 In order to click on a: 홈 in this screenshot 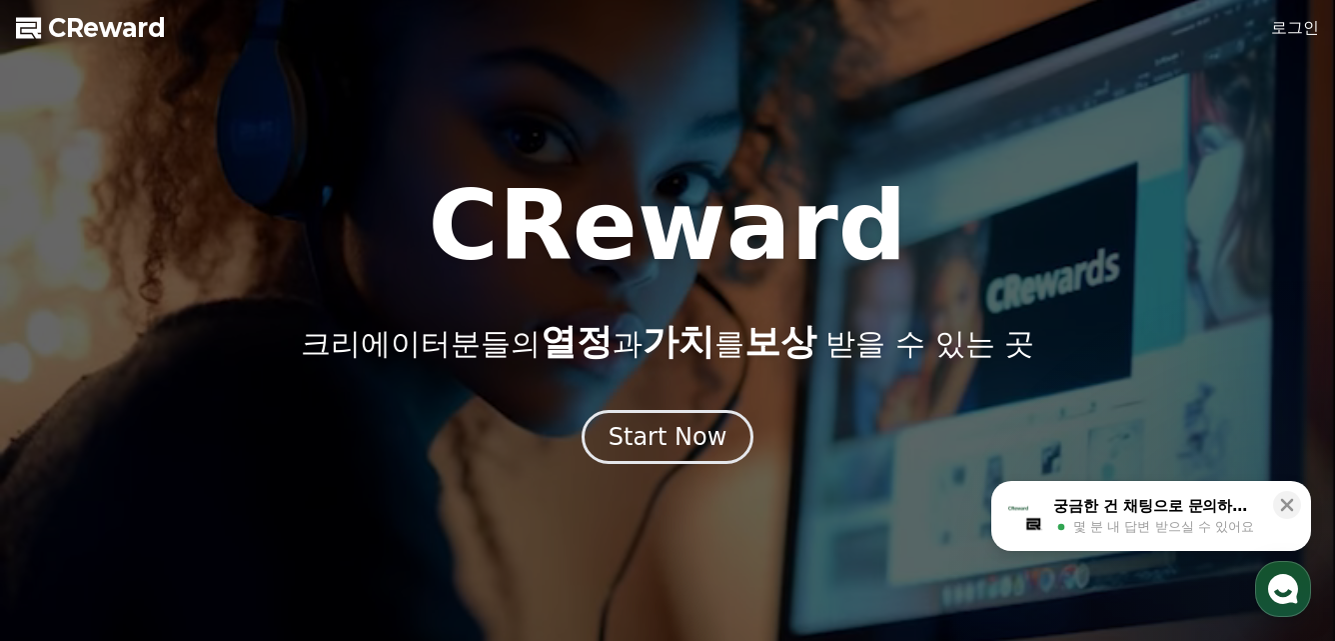, I will do `click(69, 500)`.